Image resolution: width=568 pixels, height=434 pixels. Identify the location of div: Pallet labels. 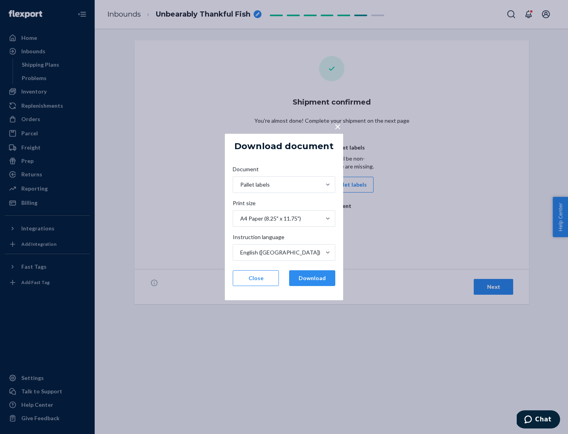
(255, 185).